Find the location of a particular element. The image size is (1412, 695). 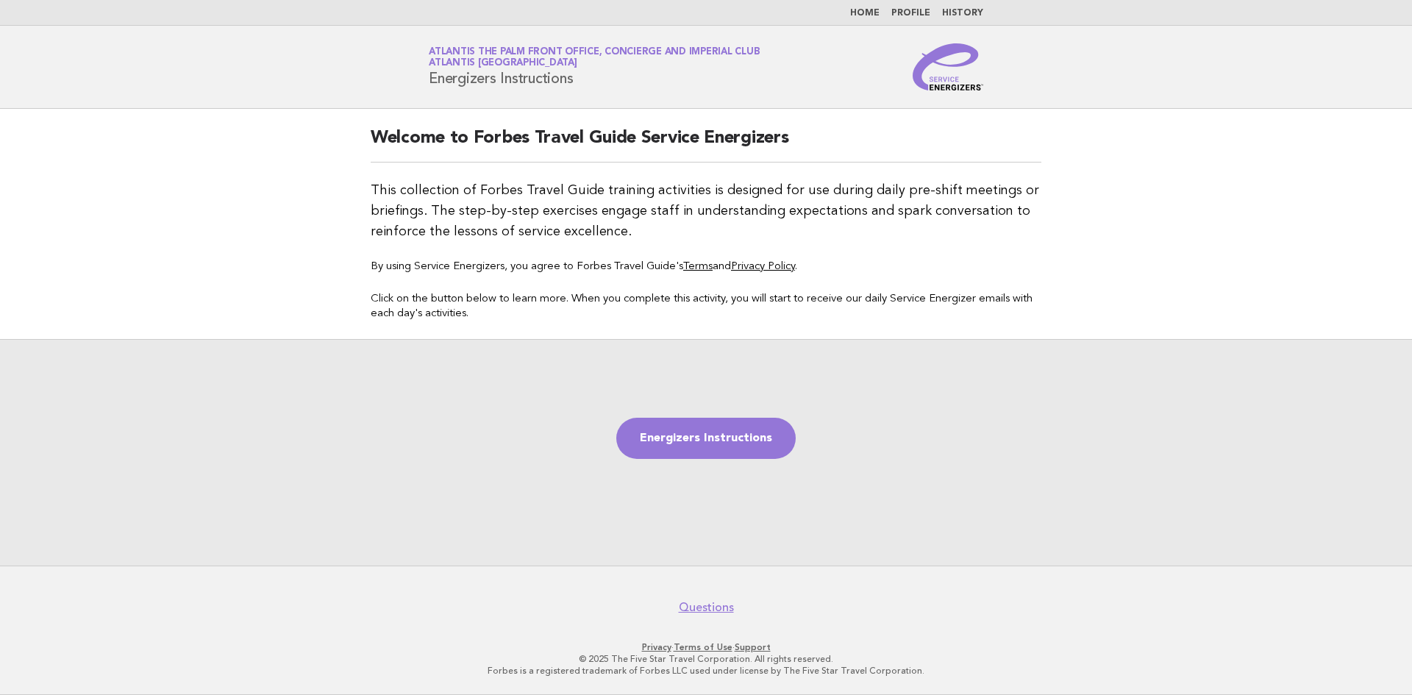

p: This collection of Forbes Travel Guide training activities is designed for use during daily pre-s... is located at coordinates (706, 211).